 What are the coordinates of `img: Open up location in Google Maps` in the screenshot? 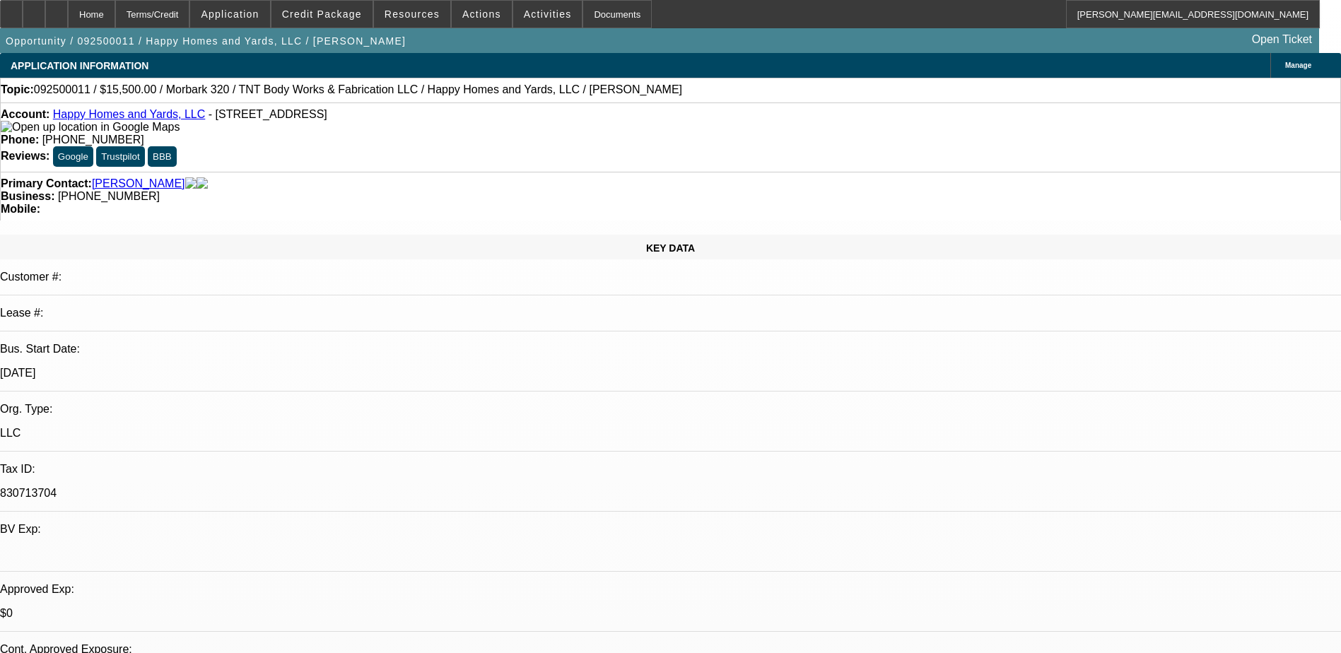 It's located at (90, 127).